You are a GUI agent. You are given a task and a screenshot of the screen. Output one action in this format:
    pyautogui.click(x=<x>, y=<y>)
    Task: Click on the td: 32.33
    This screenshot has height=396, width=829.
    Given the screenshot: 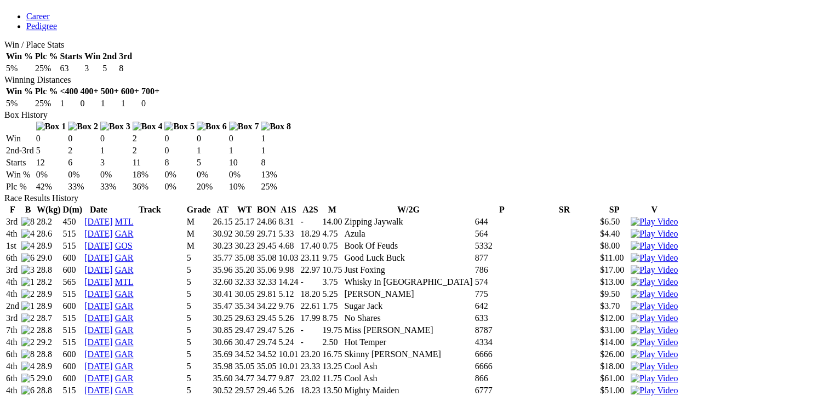 What is the action you would take?
    pyautogui.click(x=245, y=282)
    